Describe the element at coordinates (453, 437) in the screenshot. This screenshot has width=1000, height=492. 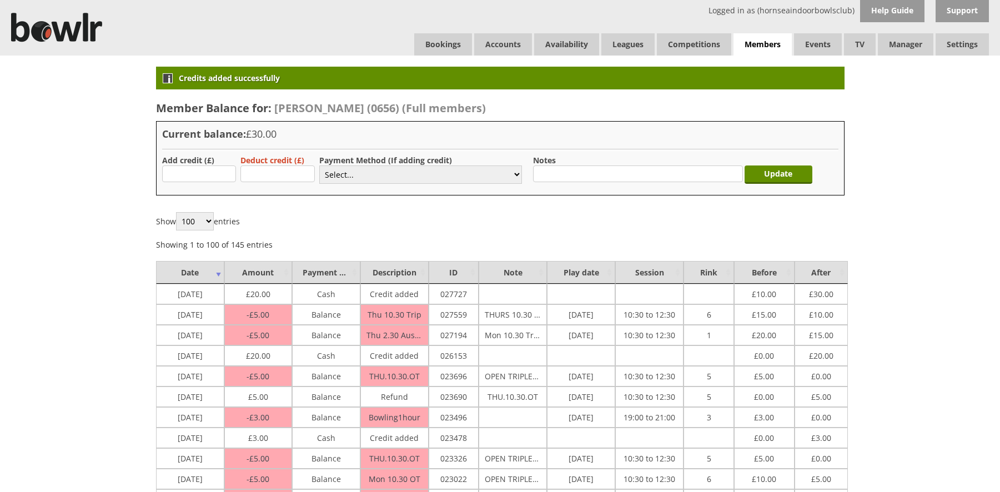
I see `td: 023478` at that location.